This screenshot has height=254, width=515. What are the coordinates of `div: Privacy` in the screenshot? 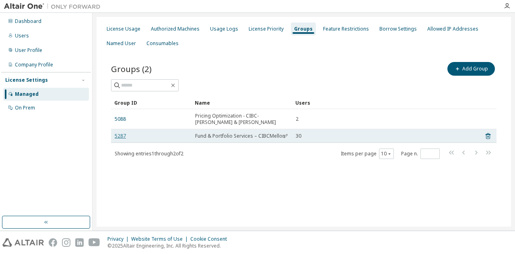 It's located at (119, 239).